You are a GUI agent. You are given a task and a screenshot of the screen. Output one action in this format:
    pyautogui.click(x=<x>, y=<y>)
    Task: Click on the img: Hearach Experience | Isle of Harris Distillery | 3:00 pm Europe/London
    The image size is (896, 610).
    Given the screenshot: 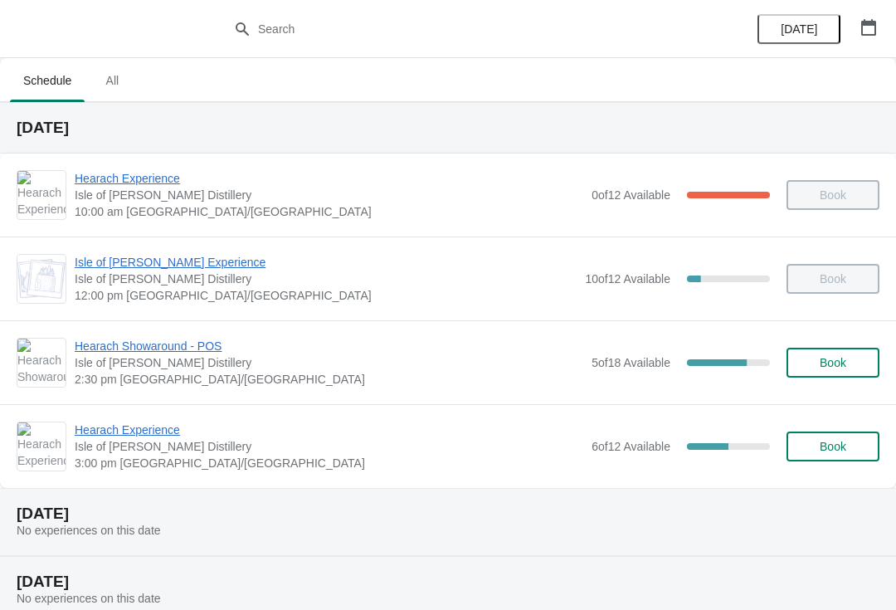 What is the action you would take?
    pyautogui.click(x=42, y=447)
    